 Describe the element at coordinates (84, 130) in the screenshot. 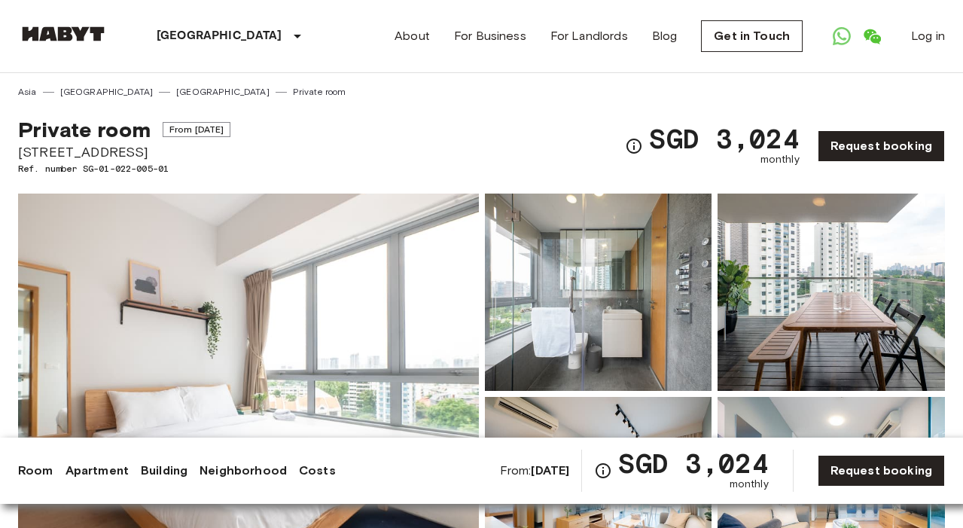

I see `span: Private room` at that location.